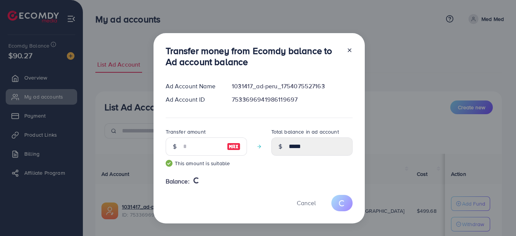  Describe the element at coordinates (186, 132) in the screenshot. I see `label: Transfer amount` at that location.